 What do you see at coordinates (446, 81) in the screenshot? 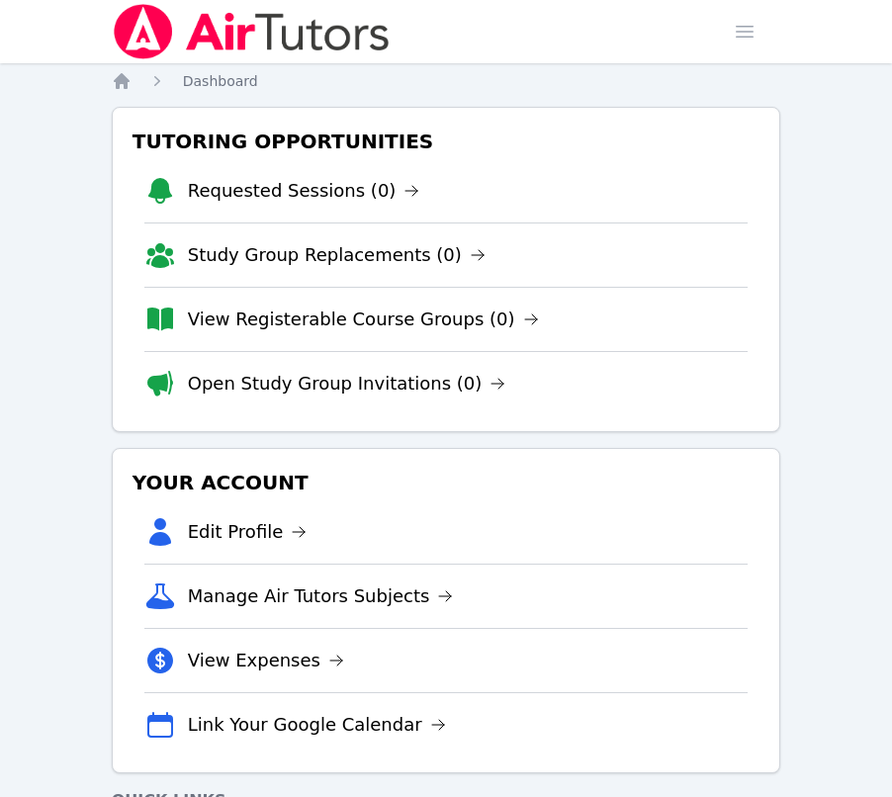
I see `nav: Breadcrumb` at bounding box center [446, 81].